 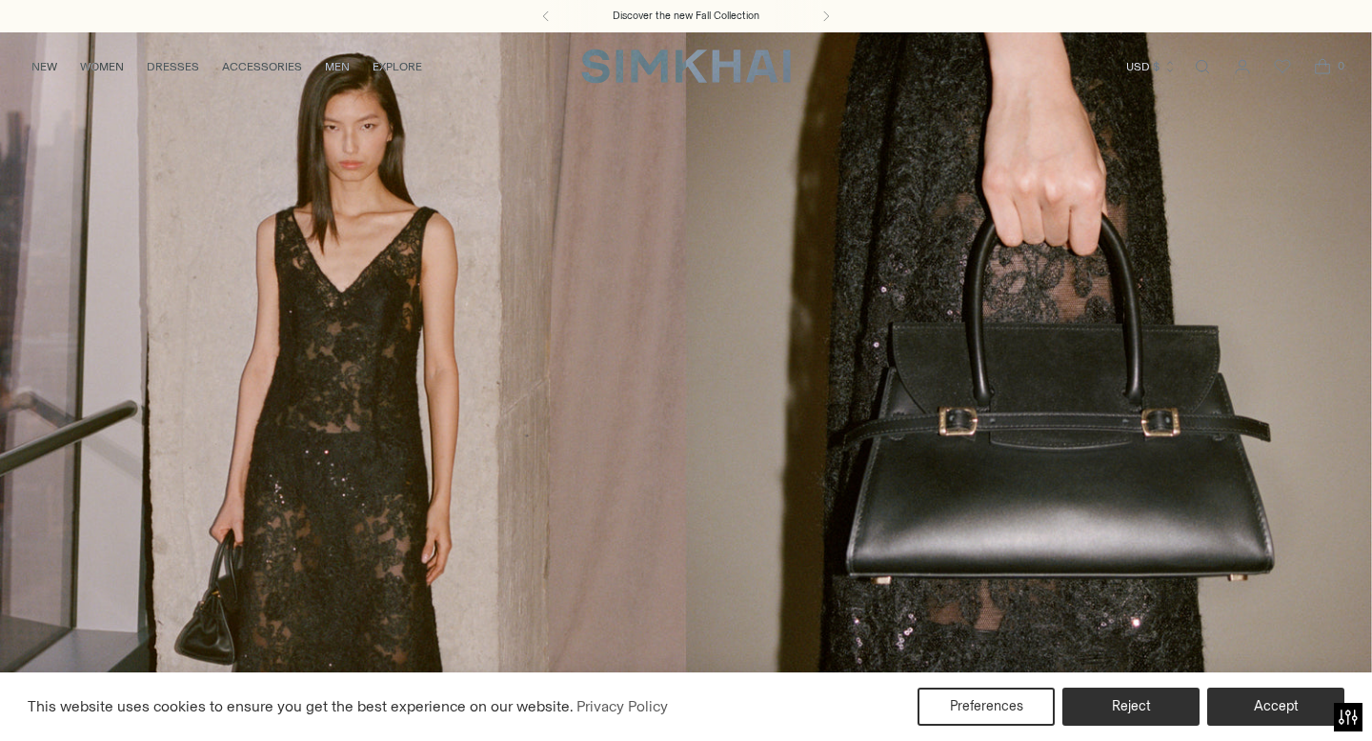 What do you see at coordinates (44, 67) in the screenshot?
I see `a: NEW` at bounding box center [44, 67].